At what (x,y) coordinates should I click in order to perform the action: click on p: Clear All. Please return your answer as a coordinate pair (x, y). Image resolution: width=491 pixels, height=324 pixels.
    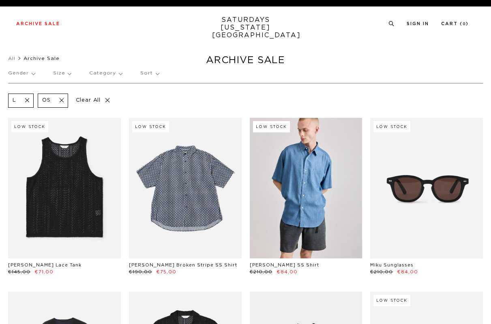
    Looking at the image, I should click on (93, 100).